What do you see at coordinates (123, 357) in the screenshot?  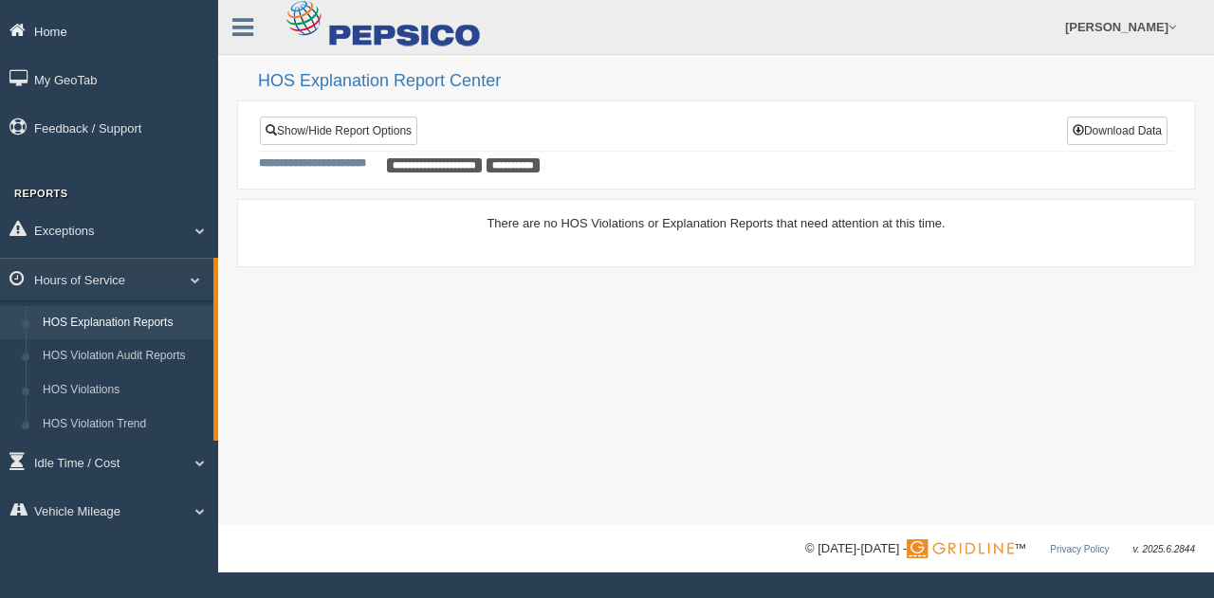 I see `a: HOS Violation Audit Reports` at bounding box center [123, 357].